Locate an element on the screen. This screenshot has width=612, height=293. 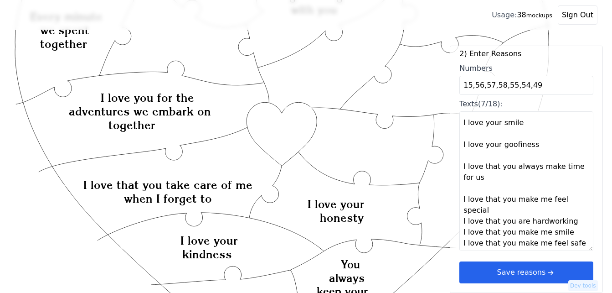
input: Numbers is located at coordinates (527, 85).